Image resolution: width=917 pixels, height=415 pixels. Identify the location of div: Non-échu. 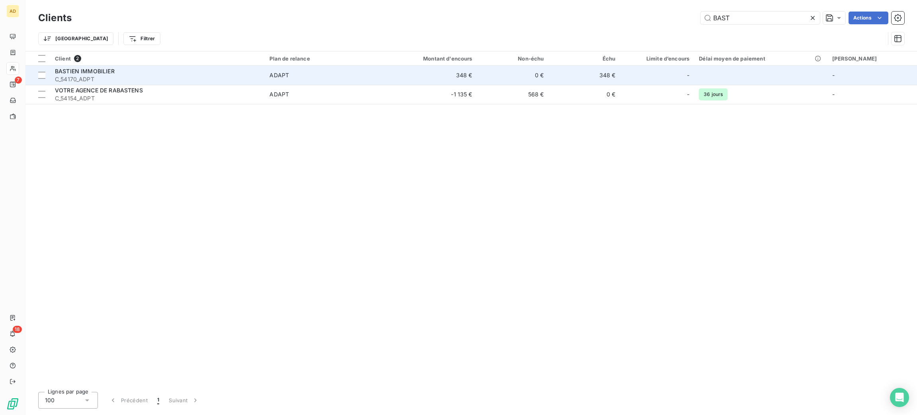
(513, 58).